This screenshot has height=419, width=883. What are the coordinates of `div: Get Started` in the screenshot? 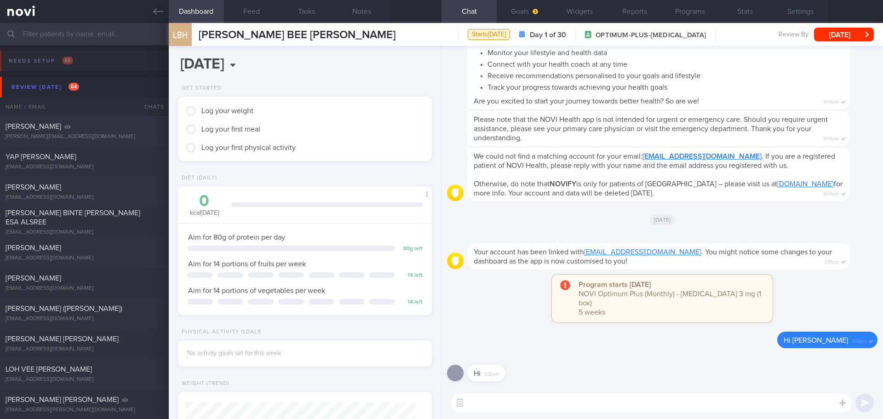 It's located at (200, 88).